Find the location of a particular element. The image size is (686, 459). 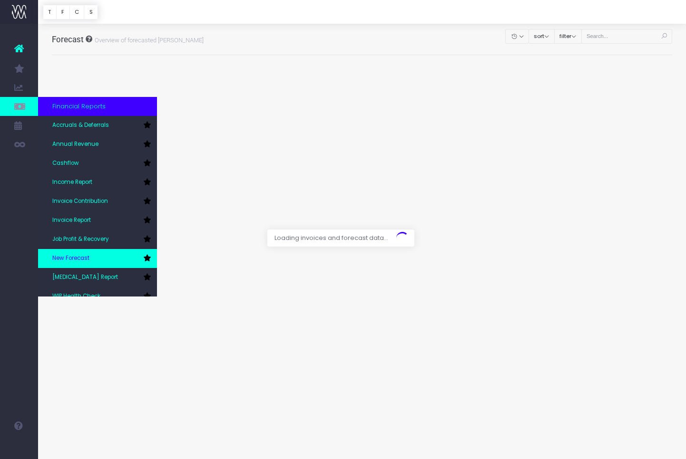

span: Invoice Report is located at coordinates (71, 221).